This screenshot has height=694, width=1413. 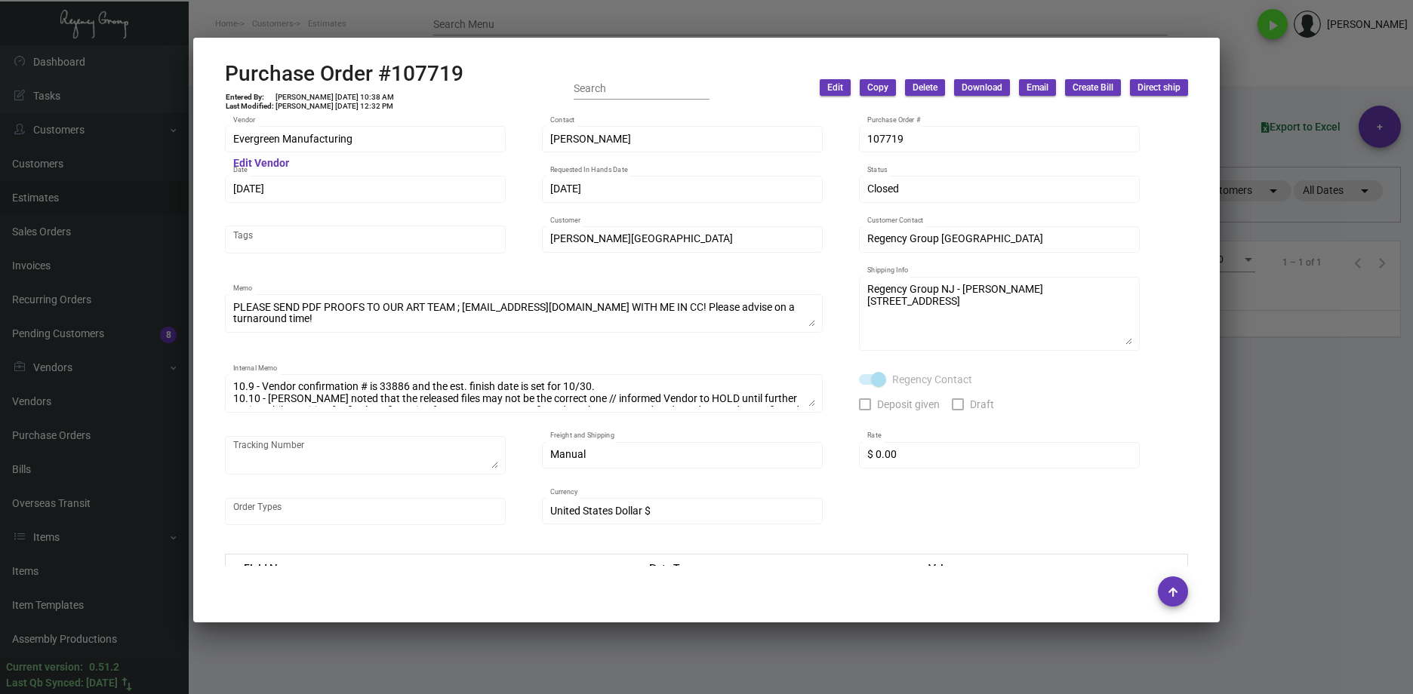 What do you see at coordinates (924, 88) in the screenshot?
I see `span: Delete` at bounding box center [924, 88].